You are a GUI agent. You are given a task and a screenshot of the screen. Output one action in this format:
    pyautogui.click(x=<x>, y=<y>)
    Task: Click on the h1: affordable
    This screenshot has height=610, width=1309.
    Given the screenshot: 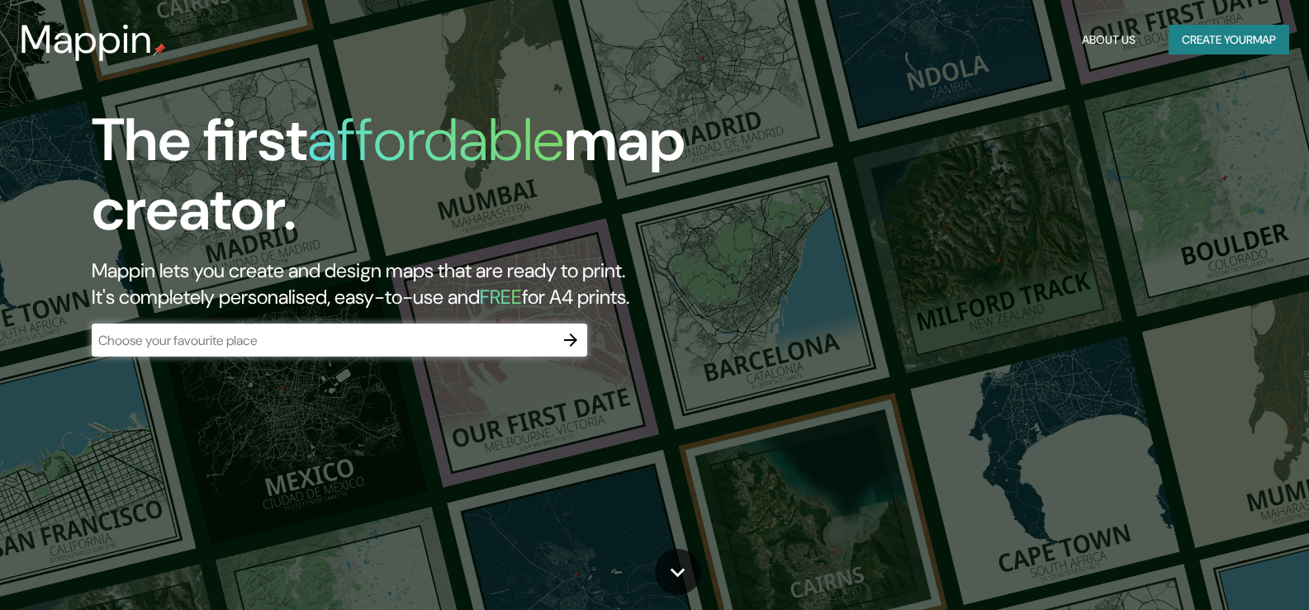 What is the action you would take?
    pyautogui.click(x=435, y=140)
    